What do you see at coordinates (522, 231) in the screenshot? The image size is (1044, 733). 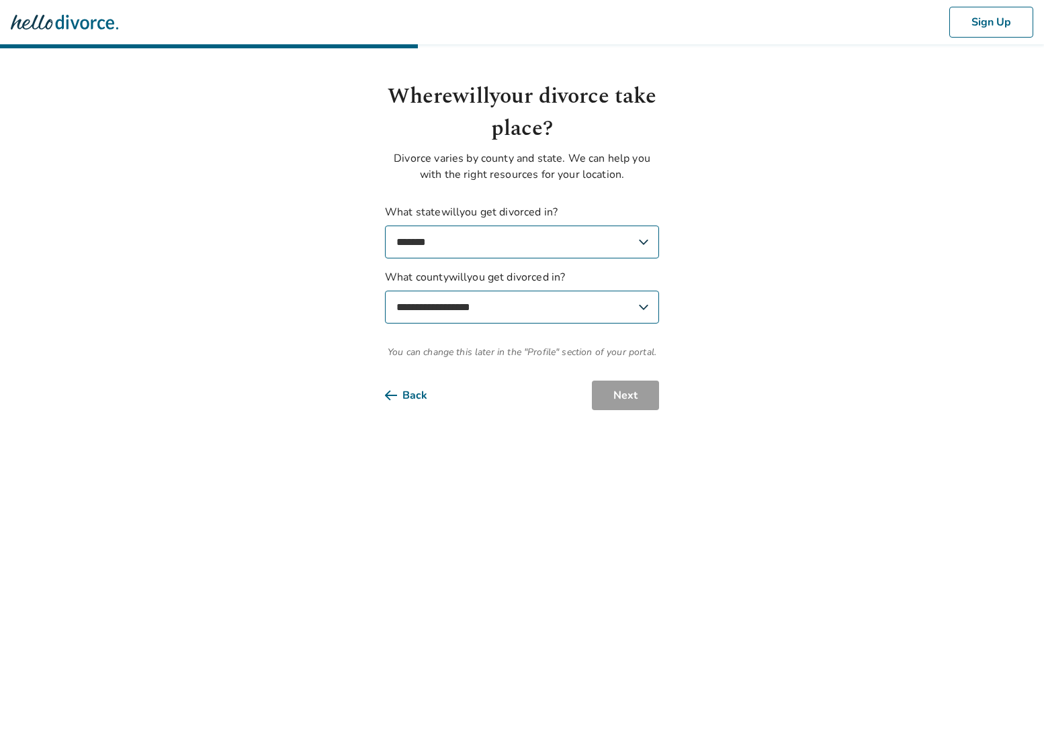 I see `label: What state will you get divorced in?` at bounding box center [522, 231].